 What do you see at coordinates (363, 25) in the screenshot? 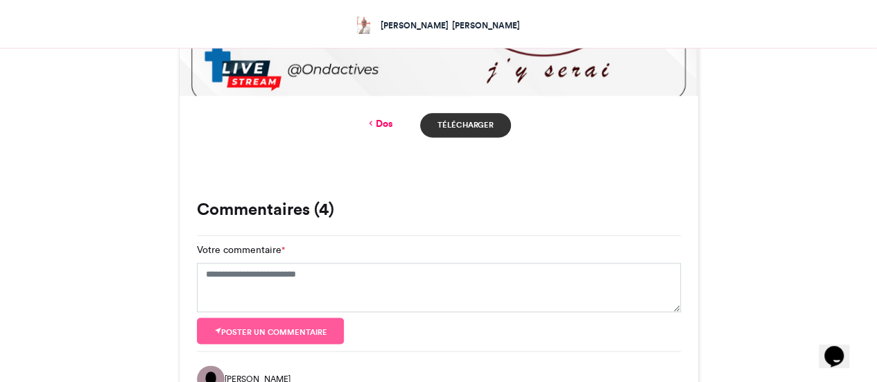
I see `img: Samuel Adimi` at bounding box center [363, 25].